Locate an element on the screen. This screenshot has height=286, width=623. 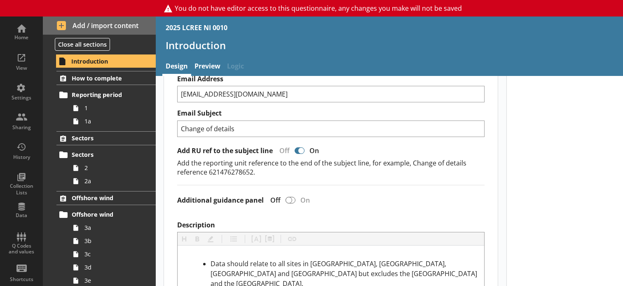
a: 2a is located at coordinates (112, 181).